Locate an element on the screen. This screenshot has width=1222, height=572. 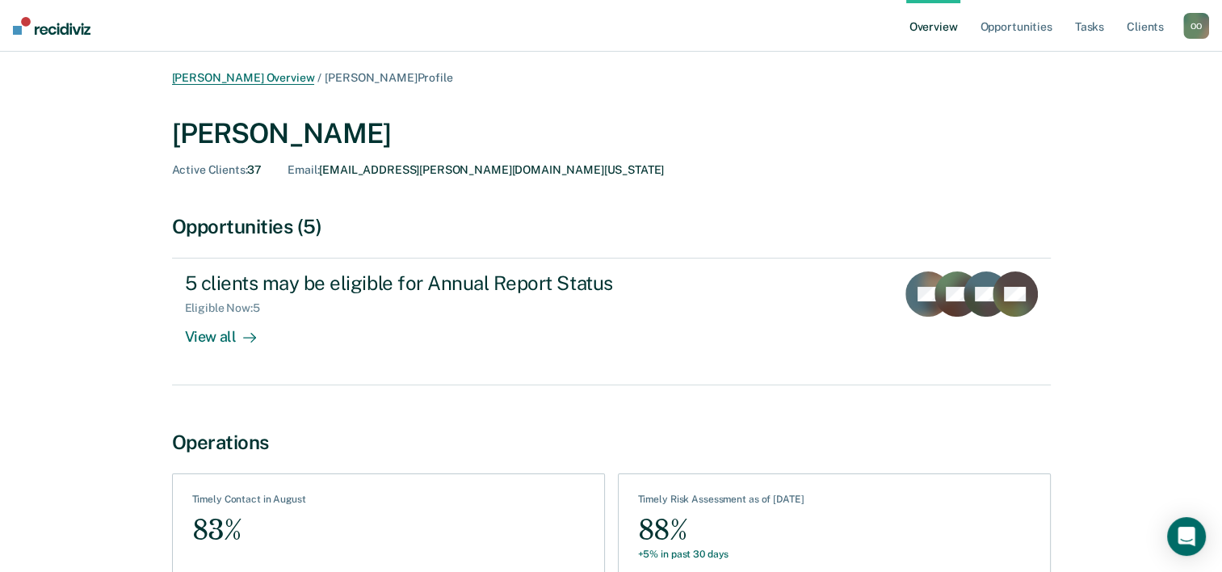
div: View all is located at coordinates (230, 330).